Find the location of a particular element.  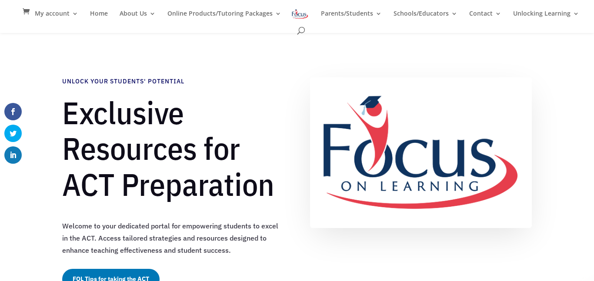

a: My account is located at coordinates (57, 18).